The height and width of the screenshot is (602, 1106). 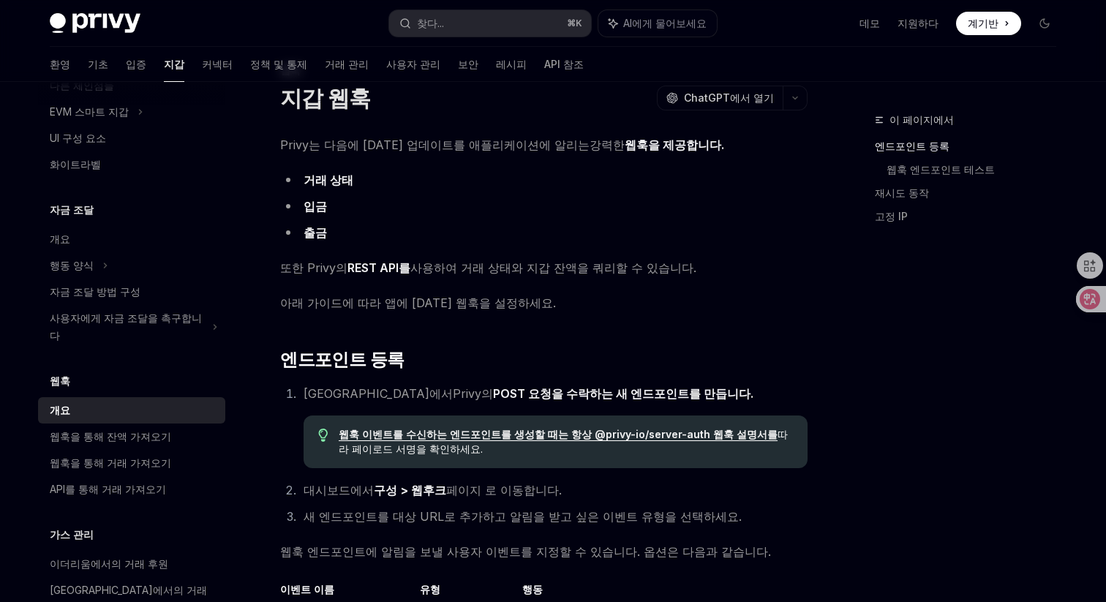 I want to click on button: 찾다...⌘K, so click(x=490, y=23).